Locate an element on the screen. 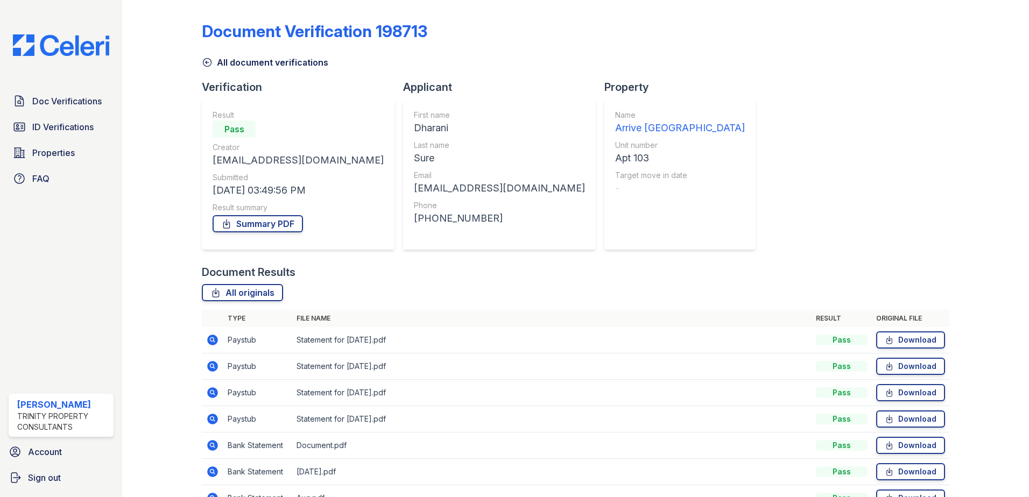  div: Last name is located at coordinates (500, 145).